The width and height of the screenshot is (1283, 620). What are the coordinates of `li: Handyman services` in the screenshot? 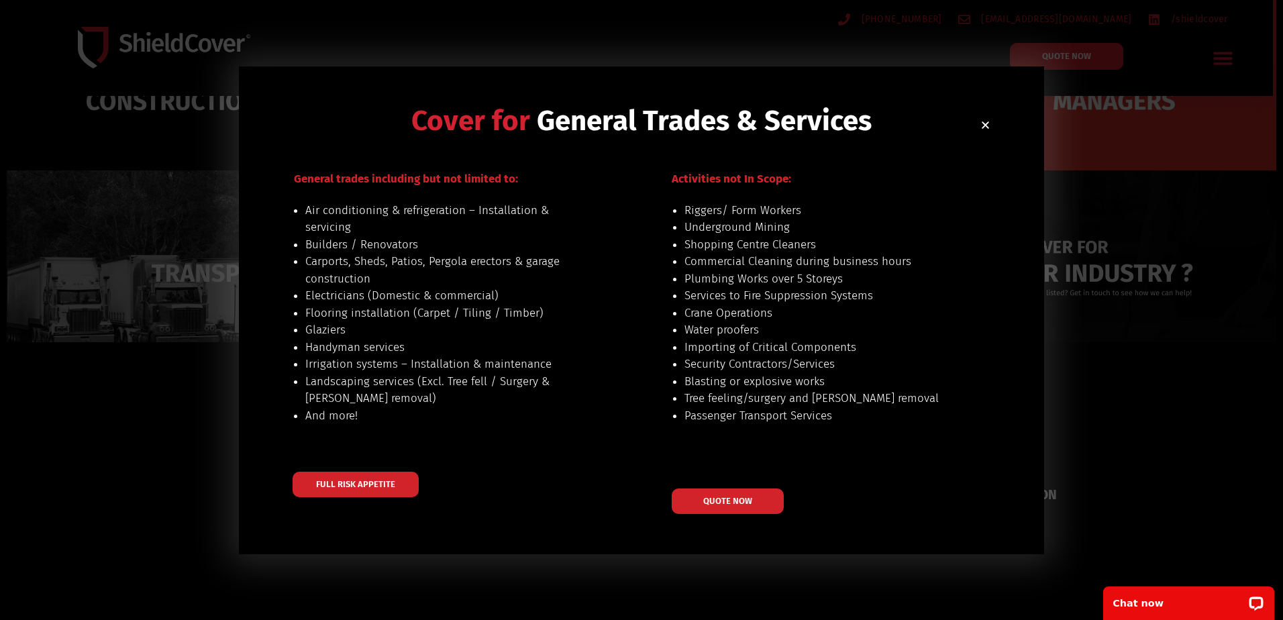 It's located at (445, 348).